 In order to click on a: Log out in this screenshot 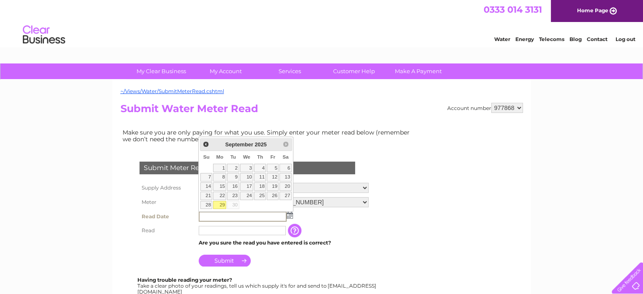, I will do `click(625, 39)`.